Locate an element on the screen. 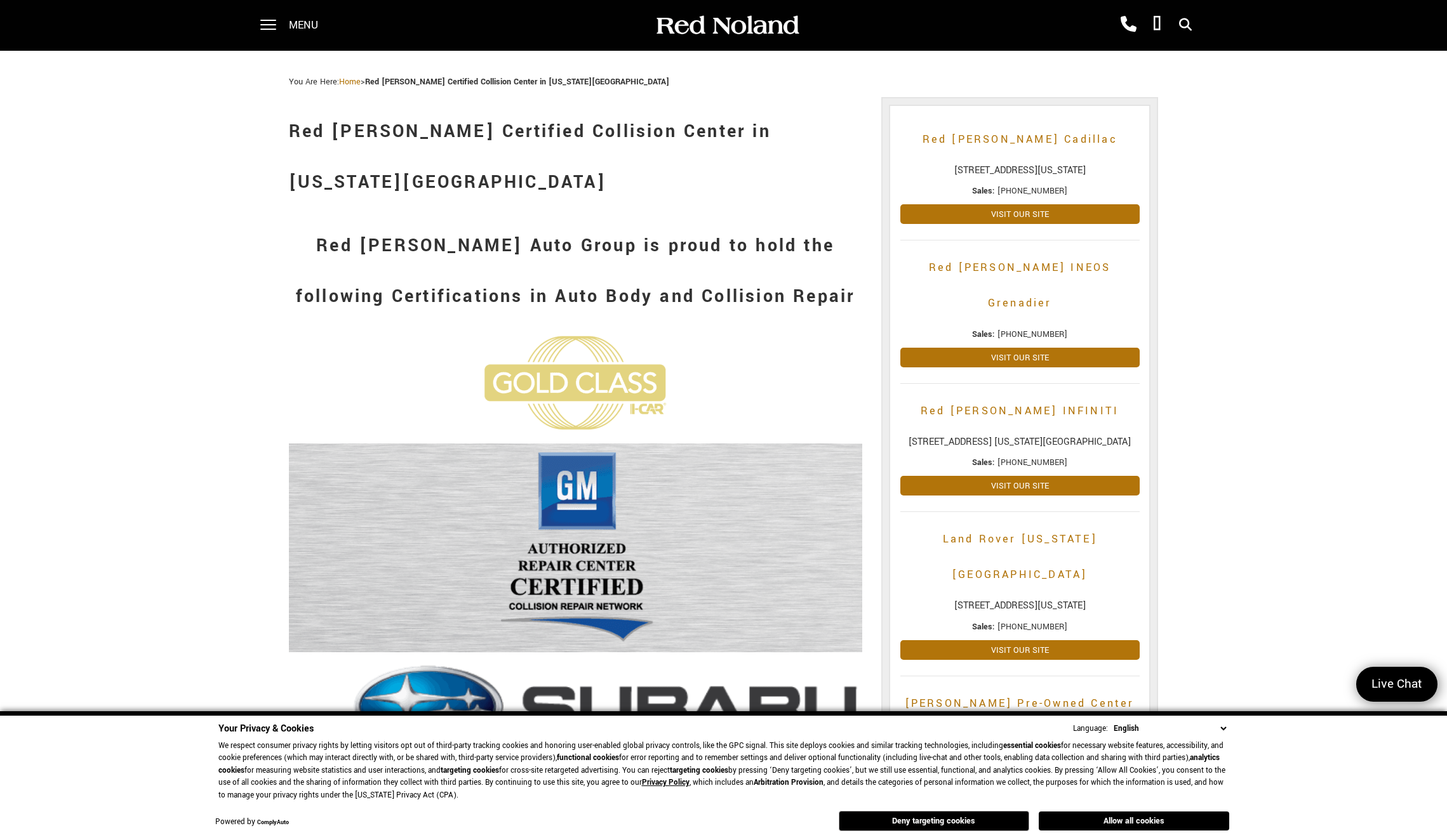 This screenshot has height=840, width=1447. a: ComplyAuto is located at coordinates (273, 822).